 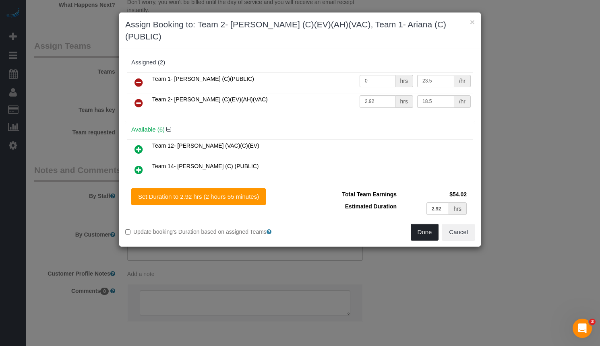 What do you see at coordinates (592, 322) in the screenshot?
I see `span: 3` at bounding box center [592, 322].